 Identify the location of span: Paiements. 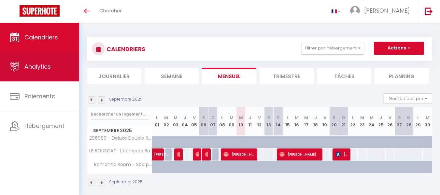
(40, 96).